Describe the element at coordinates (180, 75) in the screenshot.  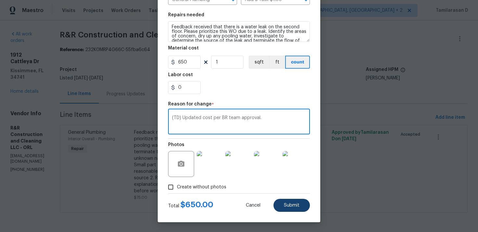
I see `h5: Labor cost` at that location.